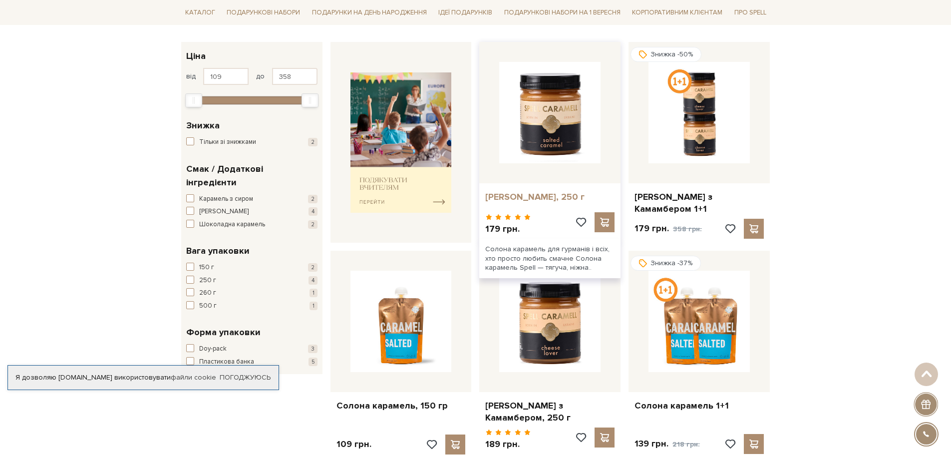 The width and height of the screenshot is (951, 459). I want to click on button: 250 г 4, so click(252, 281).